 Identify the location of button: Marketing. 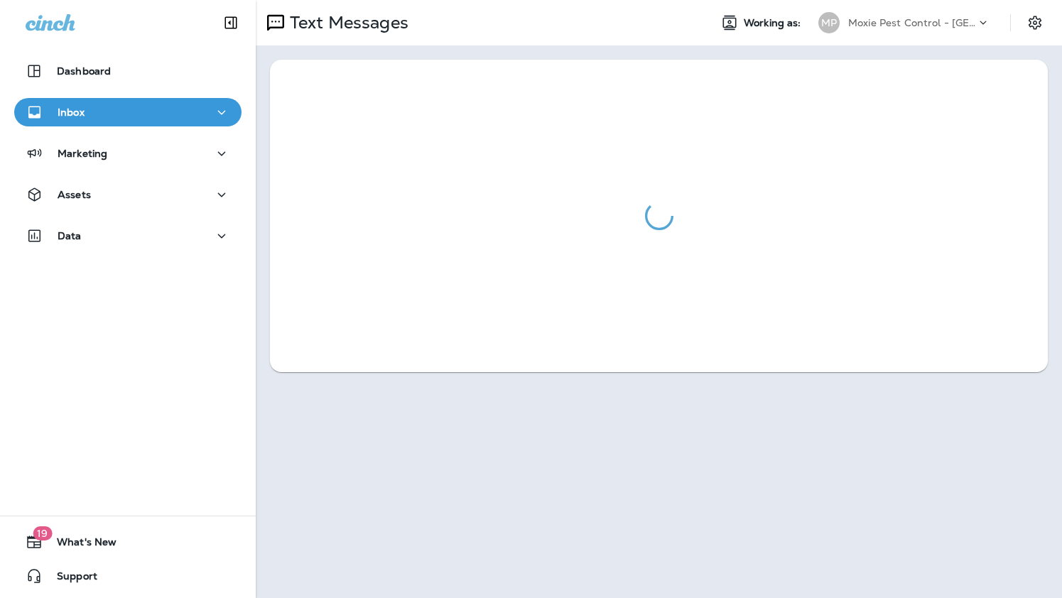
(128, 153).